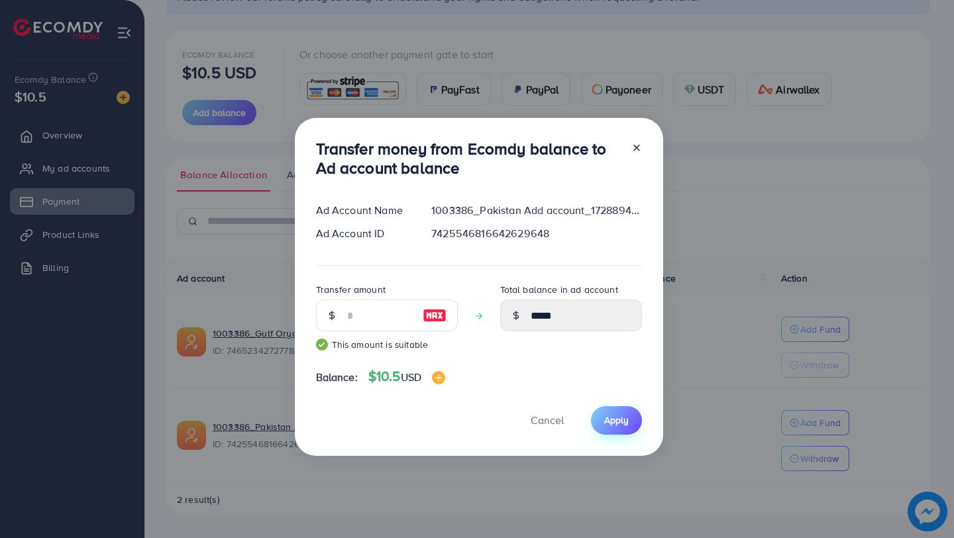 Image resolution: width=954 pixels, height=538 pixels. I want to click on div: 7425546816642629648, so click(536, 233).